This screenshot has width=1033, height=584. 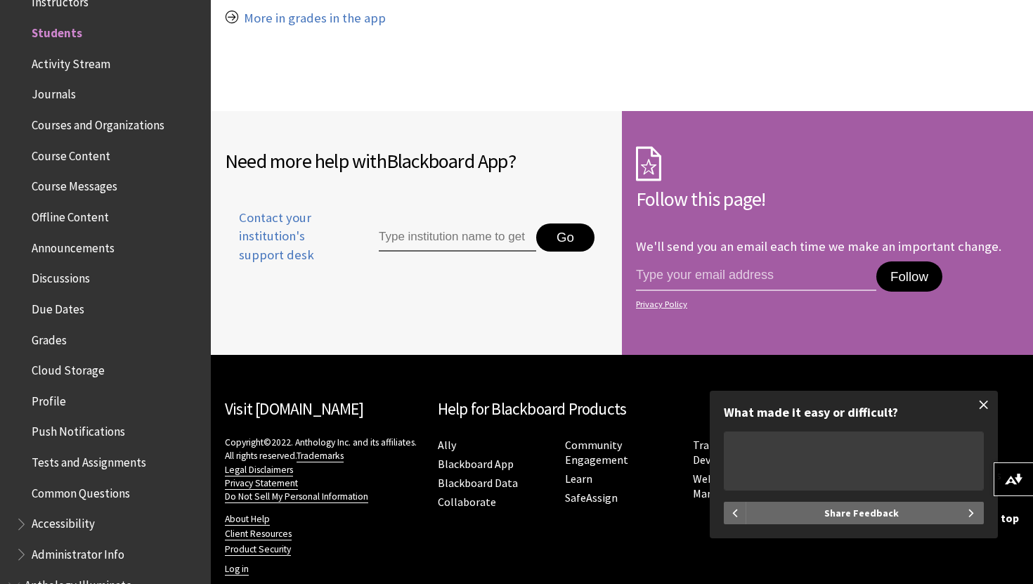 What do you see at coordinates (261, 484) in the screenshot?
I see `a: Privacy Statement` at bounding box center [261, 484].